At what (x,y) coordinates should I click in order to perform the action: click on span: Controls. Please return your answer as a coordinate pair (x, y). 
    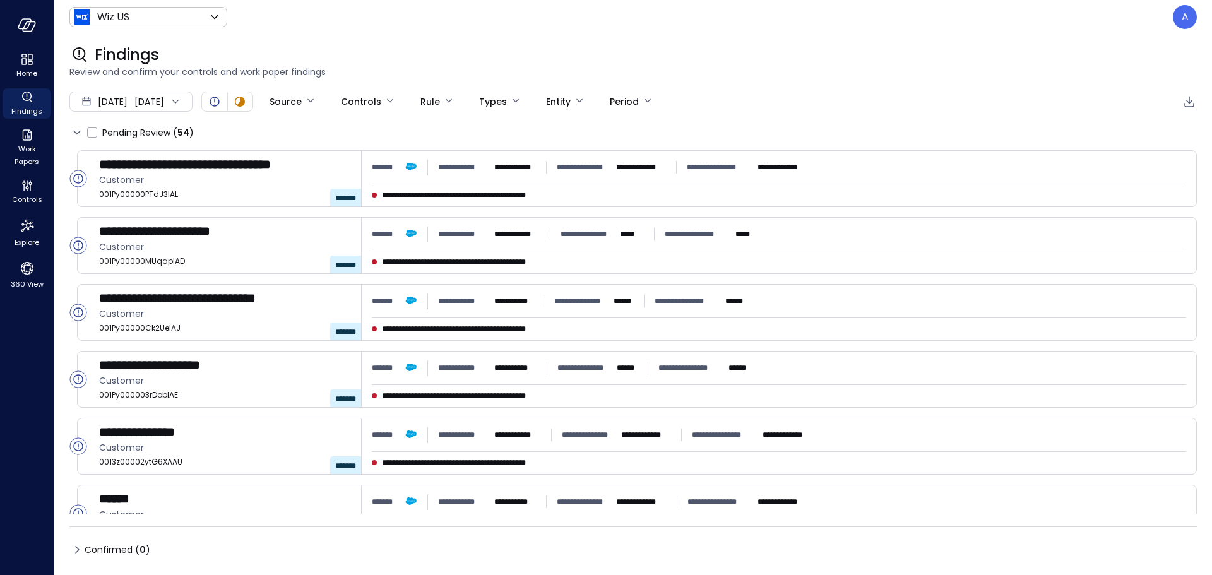
    Looking at the image, I should click on (27, 199).